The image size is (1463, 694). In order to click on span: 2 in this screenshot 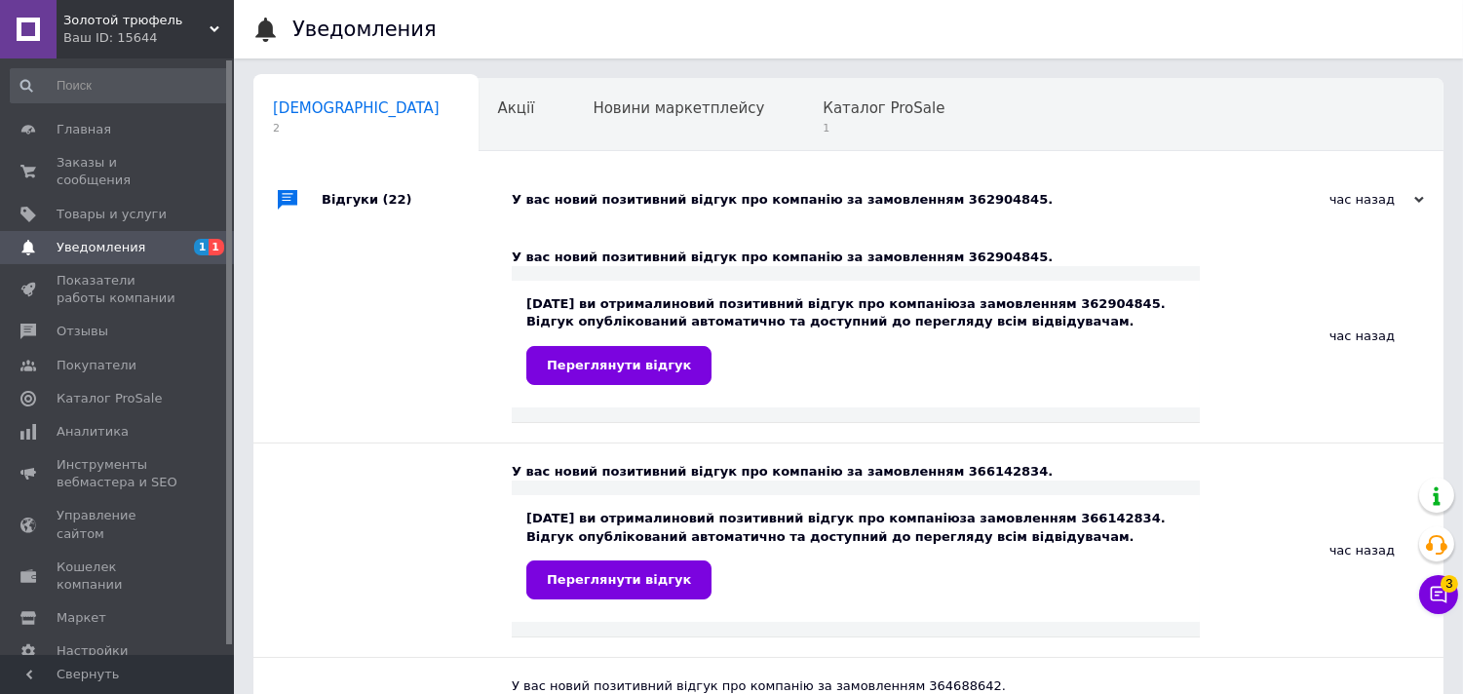, I will do `click(356, 128)`.